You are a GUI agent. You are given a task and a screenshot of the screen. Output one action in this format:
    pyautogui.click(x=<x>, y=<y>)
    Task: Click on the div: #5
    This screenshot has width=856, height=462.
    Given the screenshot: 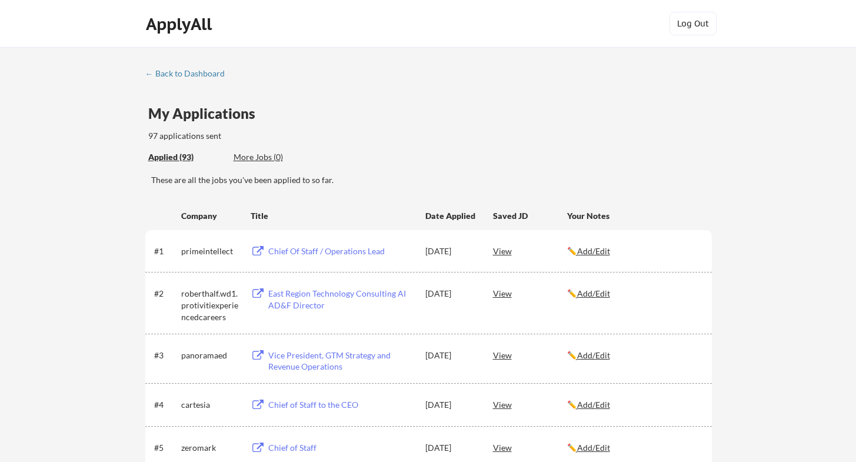 What is the action you would take?
    pyautogui.click(x=165, y=448)
    